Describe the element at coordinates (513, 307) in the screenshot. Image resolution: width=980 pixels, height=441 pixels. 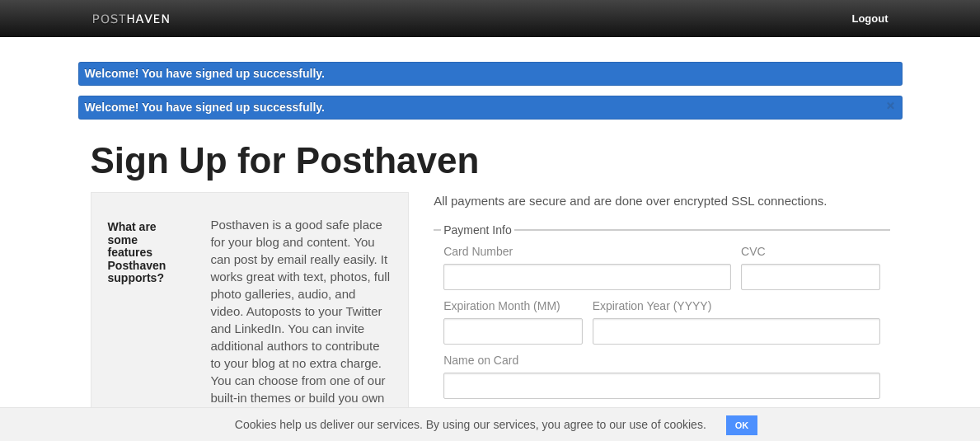
I see `label: Expiration Month (MM)` at that location.